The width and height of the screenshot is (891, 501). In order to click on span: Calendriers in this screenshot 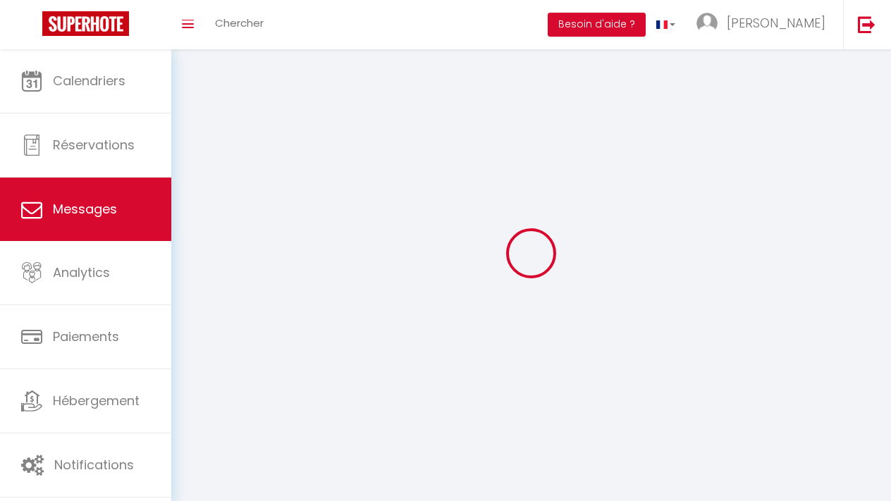, I will do `click(89, 80)`.